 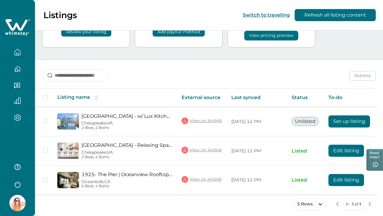 I want to click on button: Unlisted, so click(x=305, y=121).